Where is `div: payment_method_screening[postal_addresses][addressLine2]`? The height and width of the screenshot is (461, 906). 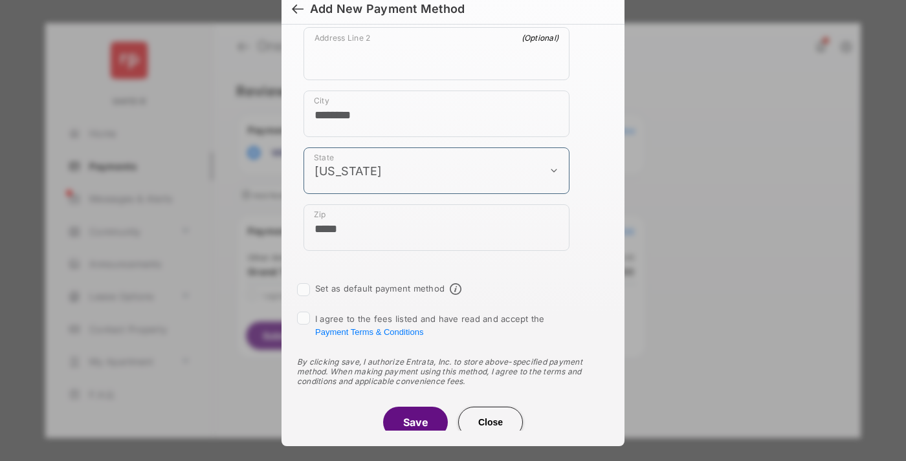 div: payment_method_screening[postal_addresses][addressLine2] is located at coordinates (436, 54).